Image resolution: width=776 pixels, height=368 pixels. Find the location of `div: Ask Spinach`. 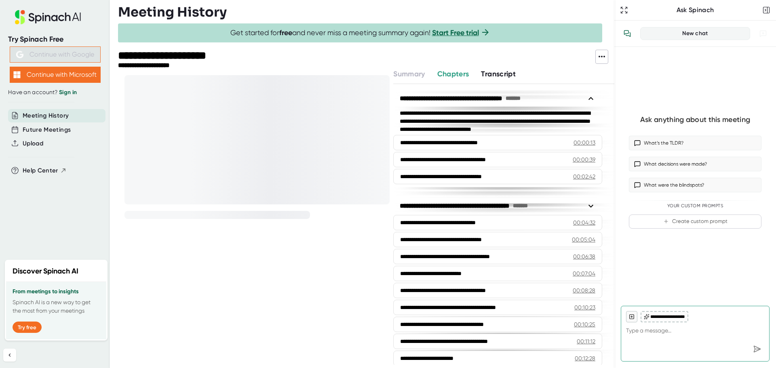

div: Ask Spinach is located at coordinates (695, 10).